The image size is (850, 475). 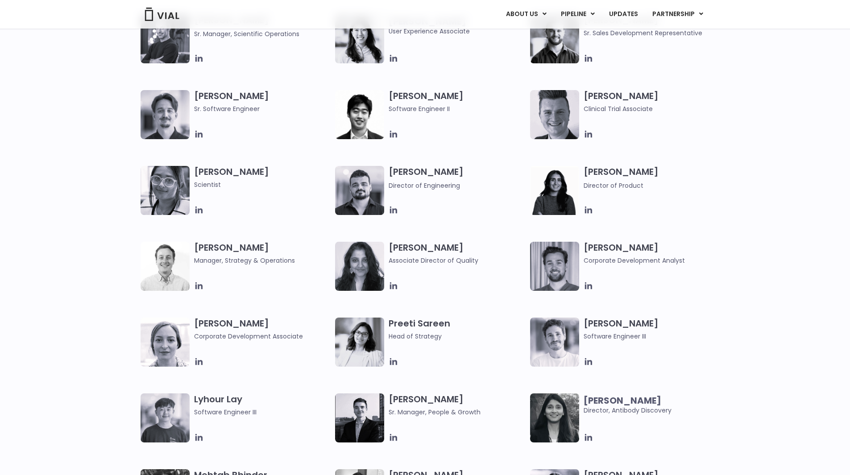 I want to click on img: Smiling man named Owen, so click(x=360, y=418).